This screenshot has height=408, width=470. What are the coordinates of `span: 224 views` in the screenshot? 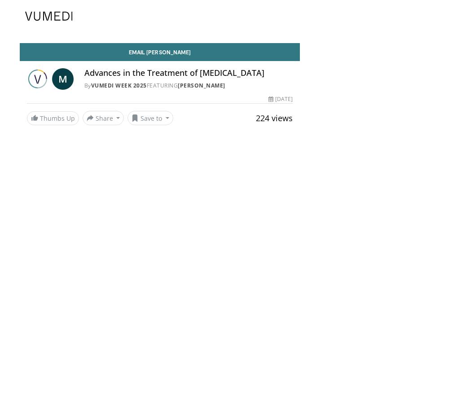 It's located at (274, 118).